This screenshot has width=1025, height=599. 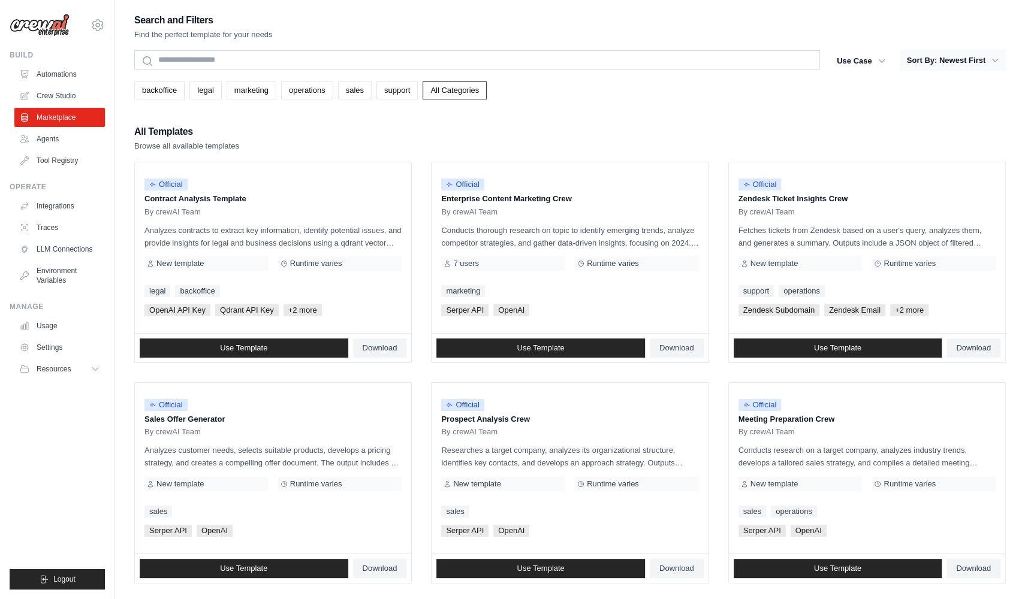 I want to click on button: Sort By: Newest First, so click(x=952, y=61).